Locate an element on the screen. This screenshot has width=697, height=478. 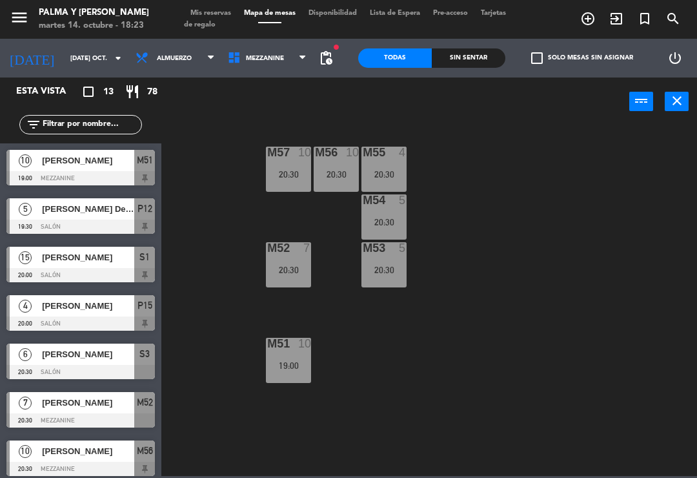
span: Almuerzo is located at coordinates (174, 58).